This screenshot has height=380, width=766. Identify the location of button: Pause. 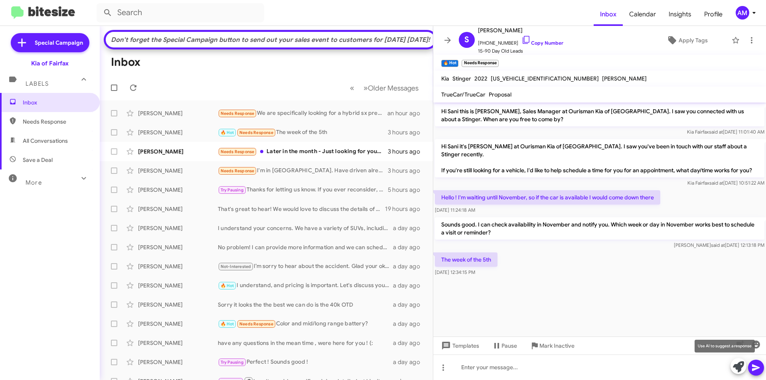
(504, 346).